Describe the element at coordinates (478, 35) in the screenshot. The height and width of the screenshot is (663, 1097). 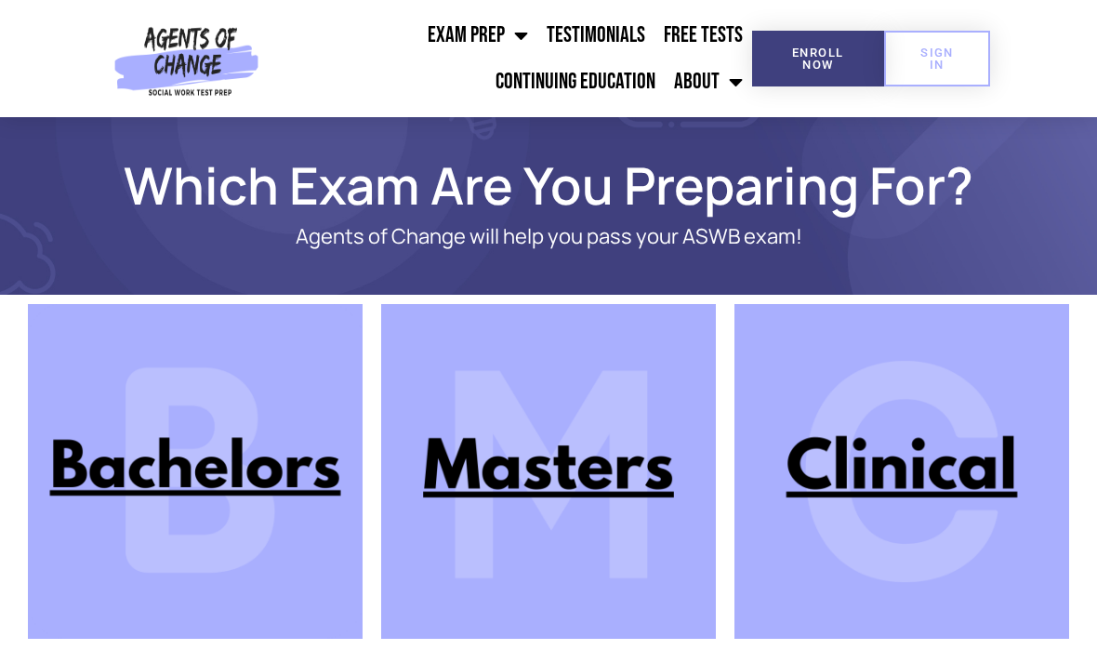
I see `a: Exam Prep` at that location.